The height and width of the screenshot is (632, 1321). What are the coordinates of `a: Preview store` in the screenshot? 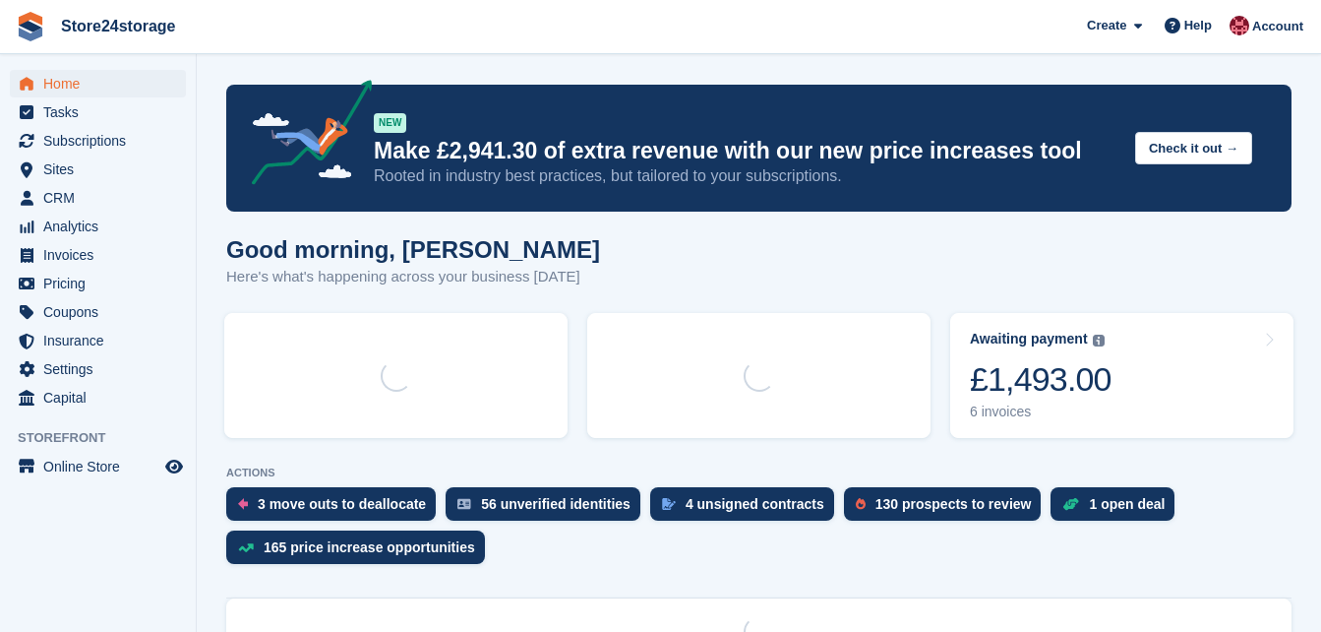 It's located at (174, 466).